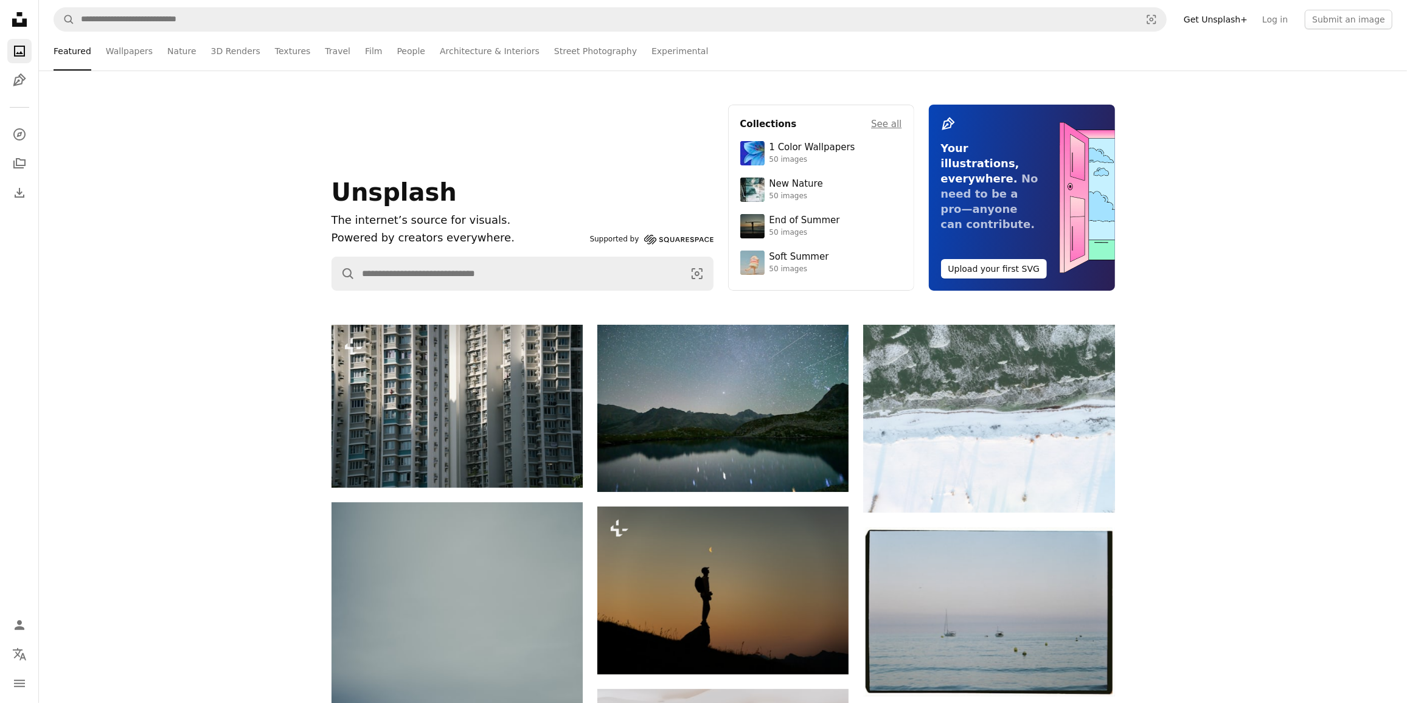 Image resolution: width=1407 pixels, height=703 pixels. What do you see at coordinates (988, 612) in the screenshot?
I see `img: Two sailboats on calm ocean water at dusk` at bounding box center [988, 612].